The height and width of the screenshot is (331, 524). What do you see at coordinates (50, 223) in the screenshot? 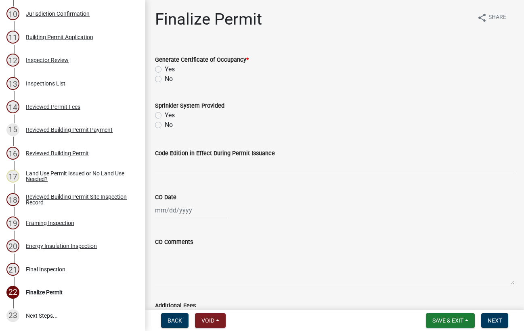
I see `div: Framing Inspection` at bounding box center [50, 223].